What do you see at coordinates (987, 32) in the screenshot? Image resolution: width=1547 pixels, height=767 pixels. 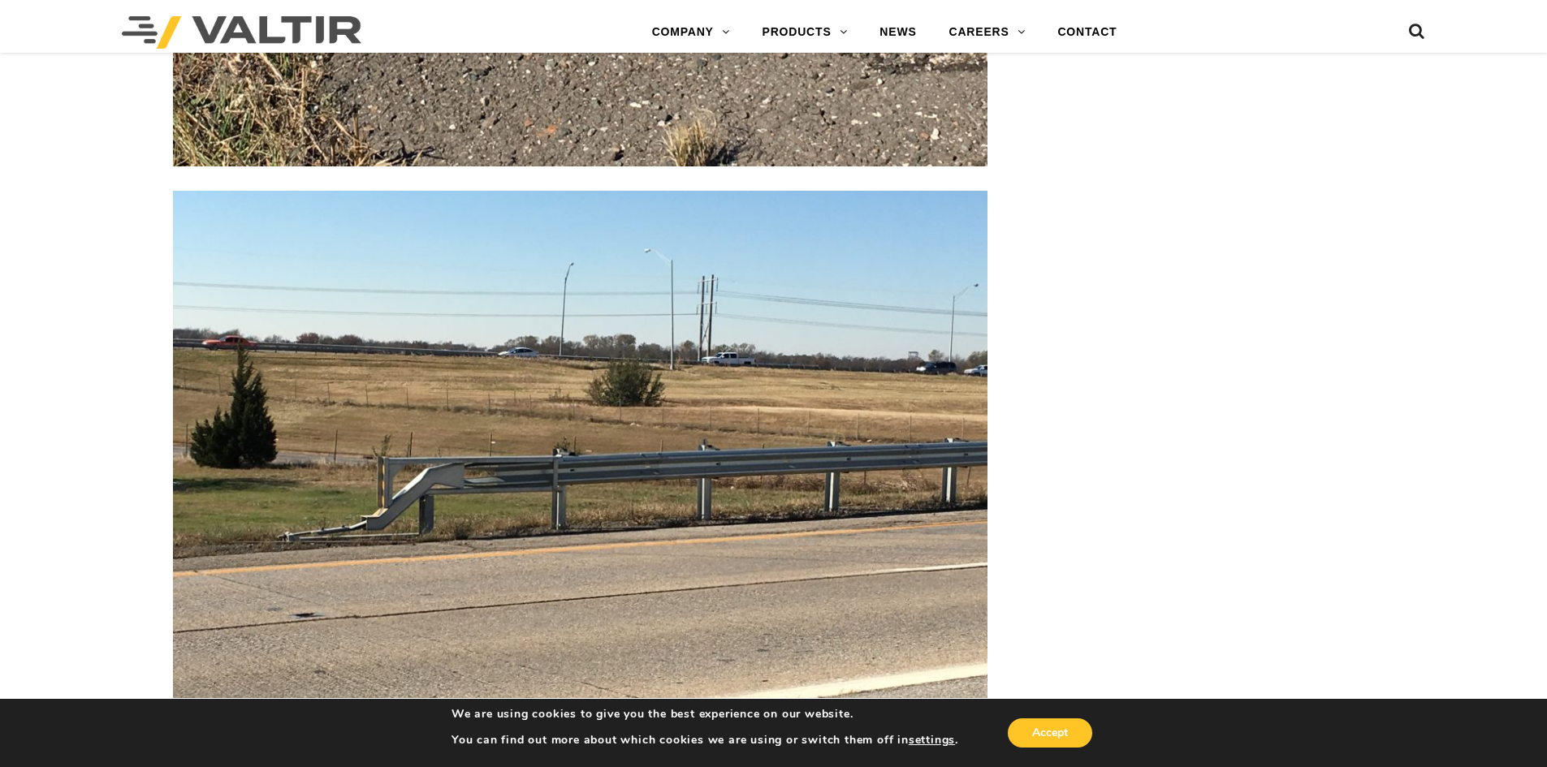 I see `a: CAREERS` at bounding box center [987, 32].